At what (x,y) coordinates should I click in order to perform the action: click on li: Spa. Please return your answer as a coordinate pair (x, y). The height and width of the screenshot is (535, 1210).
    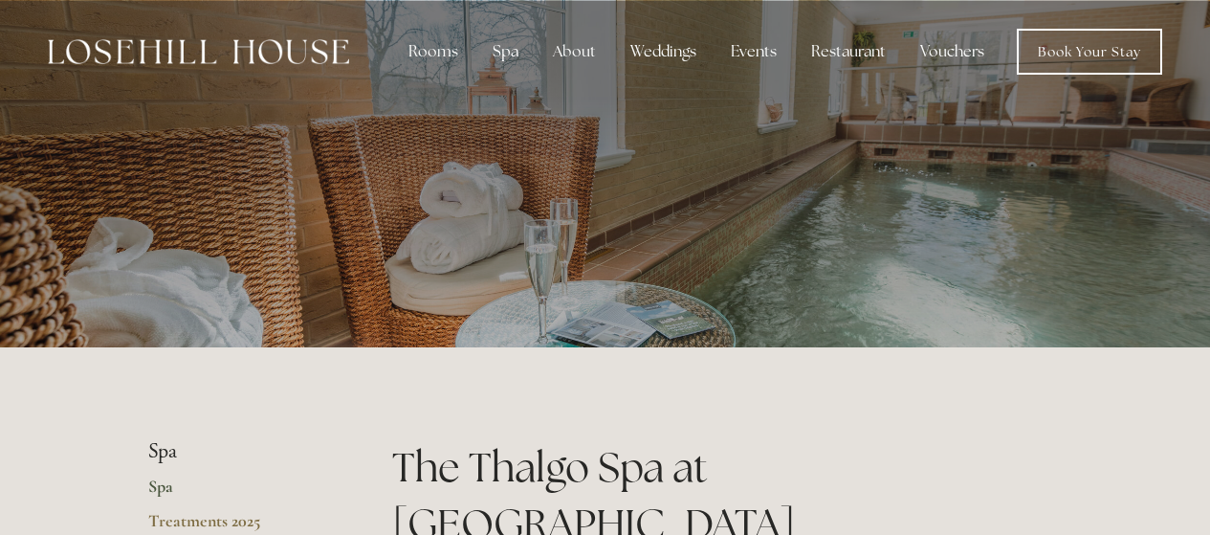
    Looking at the image, I should click on (239, 452).